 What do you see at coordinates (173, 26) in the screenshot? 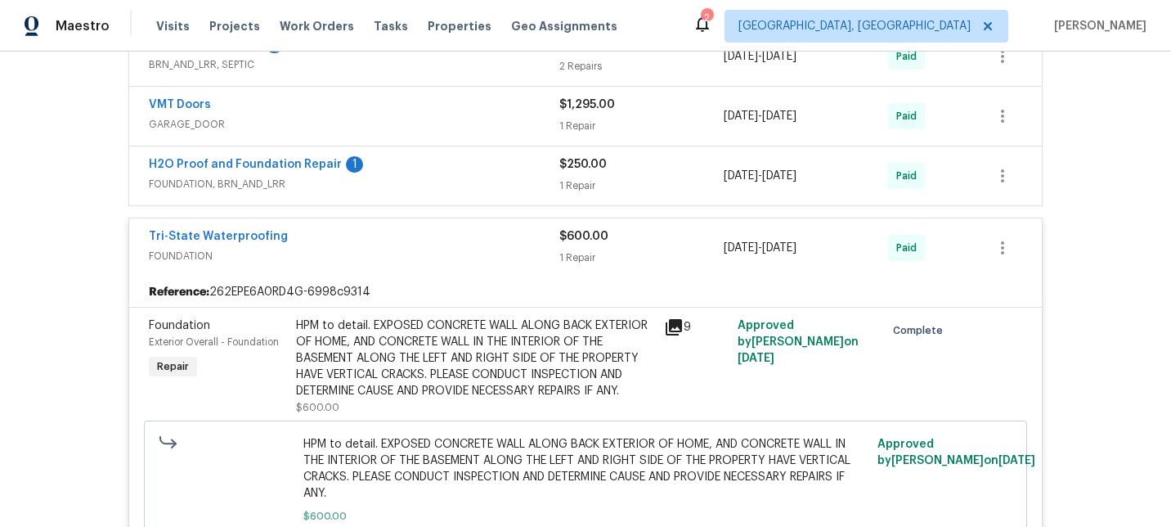
I see `span: Visits` at bounding box center [173, 26].